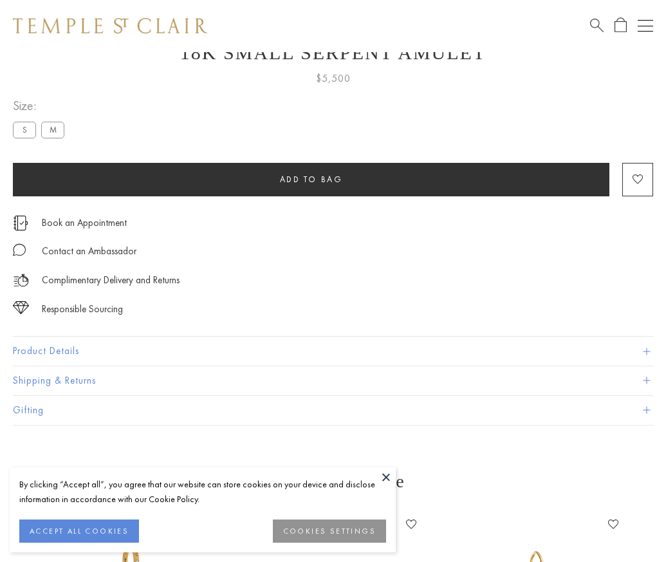 Image resolution: width=666 pixels, height=562 pixels. I want to click on div: By clicking “Accept all”, you agree that our website can store cookies on your device and disclos..., so click(203, 492).